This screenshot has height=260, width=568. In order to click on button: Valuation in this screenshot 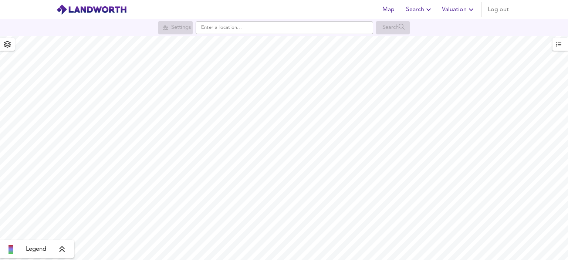, I will do `click(458, 10)`.